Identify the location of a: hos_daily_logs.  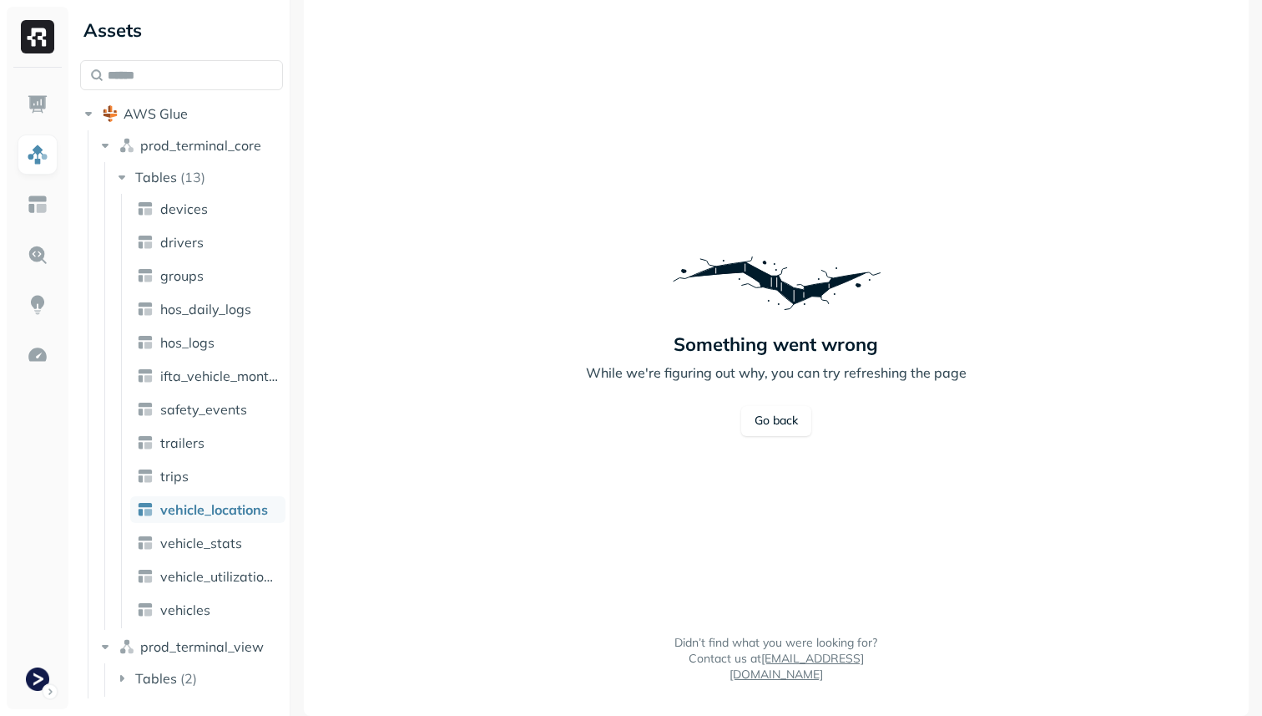
(208, 309).